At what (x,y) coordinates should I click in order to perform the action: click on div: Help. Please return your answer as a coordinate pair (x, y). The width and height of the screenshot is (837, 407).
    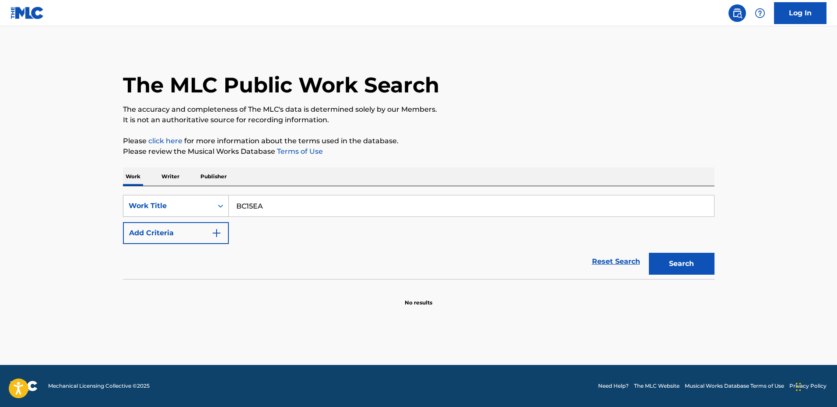
    Looking at the image, I should click on (760, 13).